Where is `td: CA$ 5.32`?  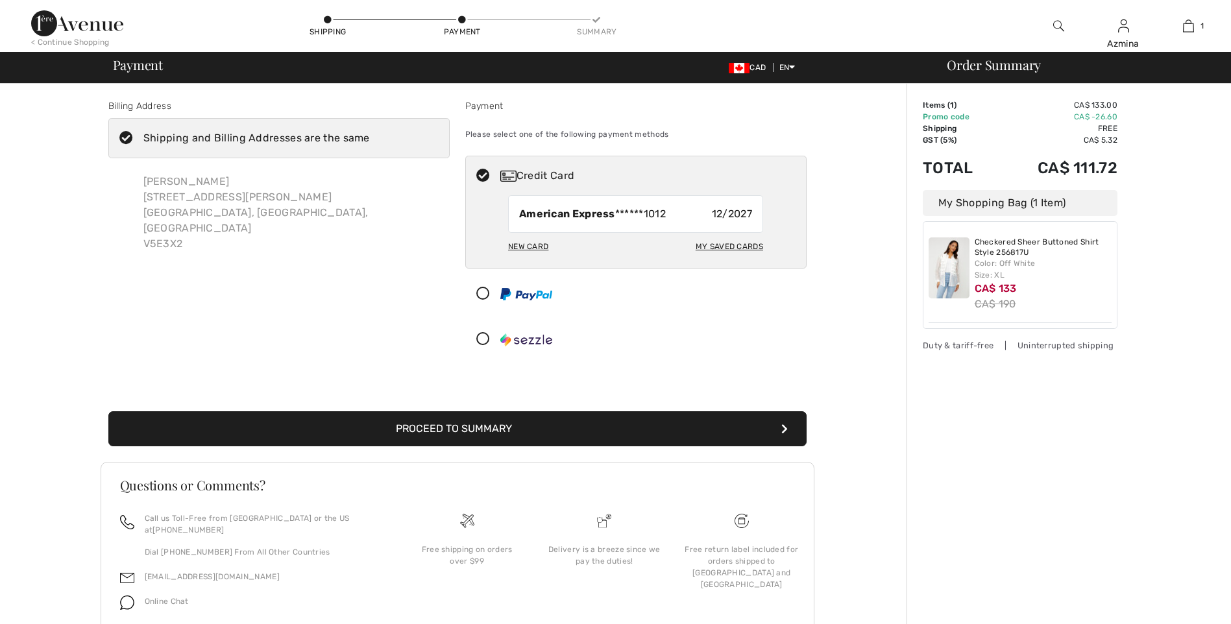 td: CA$ 5.32 is located at coordinates (1058, 140).